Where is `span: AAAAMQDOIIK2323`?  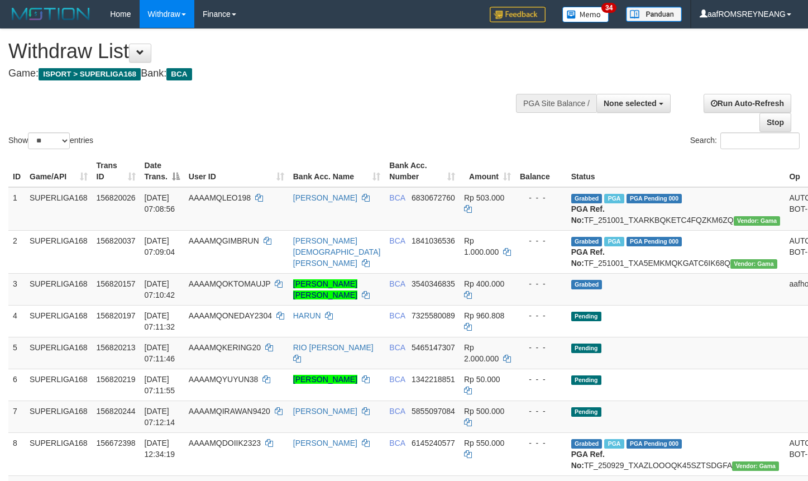
span: AAAAMQDOIIK2323 is located at coordinates (224, 443).